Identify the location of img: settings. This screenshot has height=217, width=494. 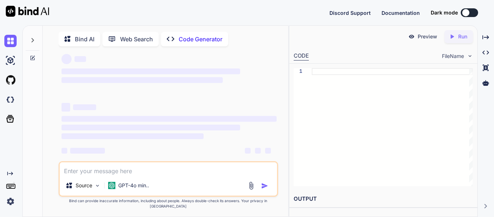
(10, 201).